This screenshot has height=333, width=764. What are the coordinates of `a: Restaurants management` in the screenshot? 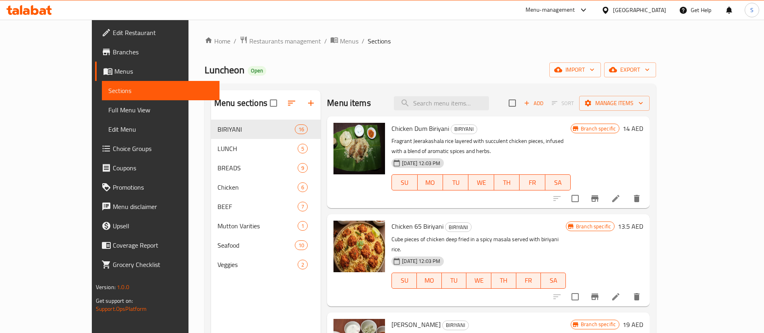 It's located at (280, 41).